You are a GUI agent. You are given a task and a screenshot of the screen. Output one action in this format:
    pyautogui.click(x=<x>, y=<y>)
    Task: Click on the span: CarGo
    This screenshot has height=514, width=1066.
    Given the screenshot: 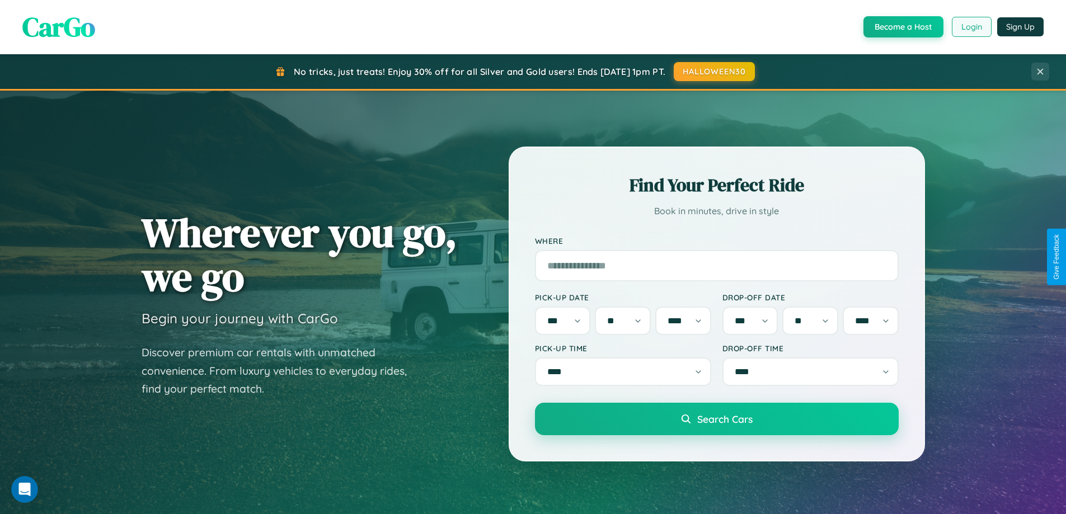 What is the action you would take?
    pyautogui.click(x=59, y=27)
    